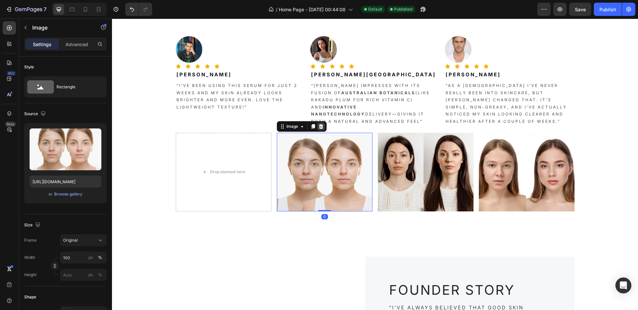  What do you see at coordinates (65, 182) in the screenshot?
I see `input: https://example.com/image.jpg` at bounding box center [65, 182].